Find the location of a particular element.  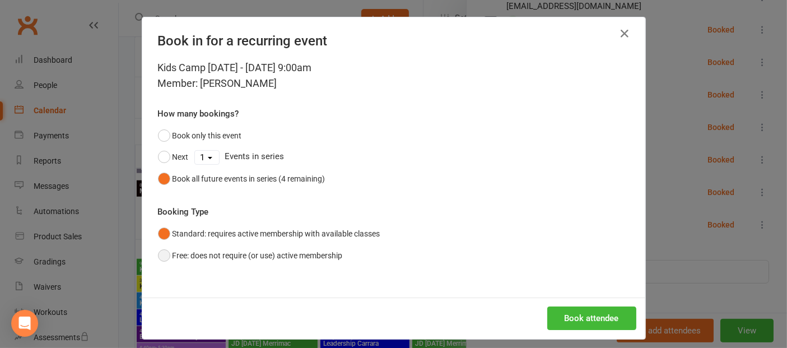

label: How many bookings? is located at coordinates (198, 114).